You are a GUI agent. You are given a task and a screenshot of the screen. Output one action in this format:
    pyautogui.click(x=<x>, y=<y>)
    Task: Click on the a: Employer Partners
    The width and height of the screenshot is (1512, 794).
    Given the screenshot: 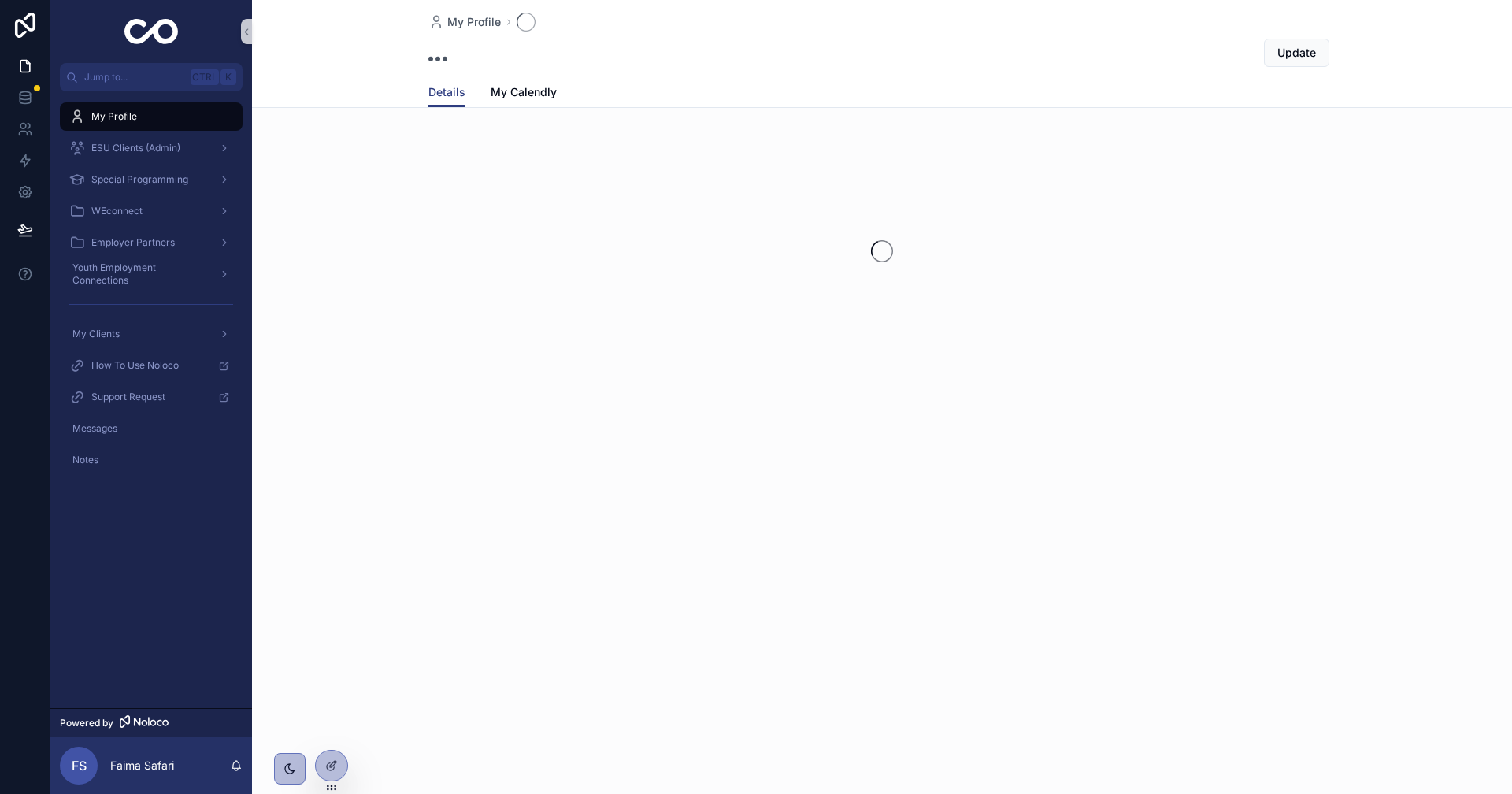 What is the action you would take?
    pyautogui.click(x=151, y=242)
    